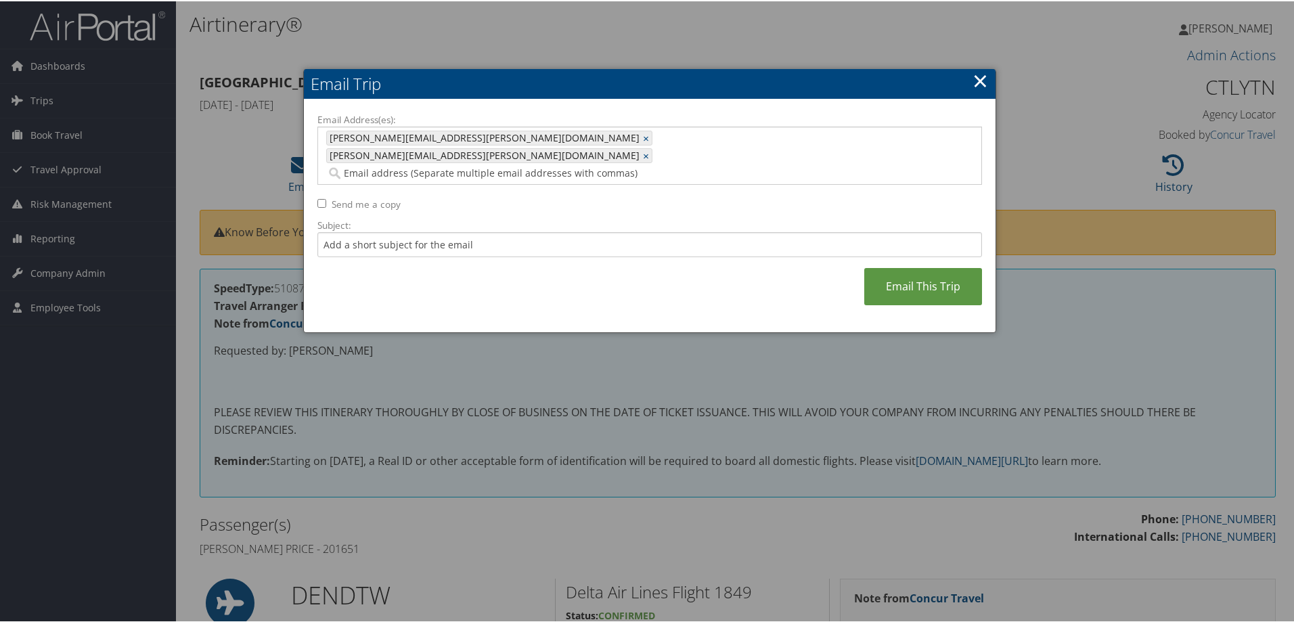  Describe the element at coordinates (650, 118) in the screenshot. I see `label: Email Address(es):` at that location.